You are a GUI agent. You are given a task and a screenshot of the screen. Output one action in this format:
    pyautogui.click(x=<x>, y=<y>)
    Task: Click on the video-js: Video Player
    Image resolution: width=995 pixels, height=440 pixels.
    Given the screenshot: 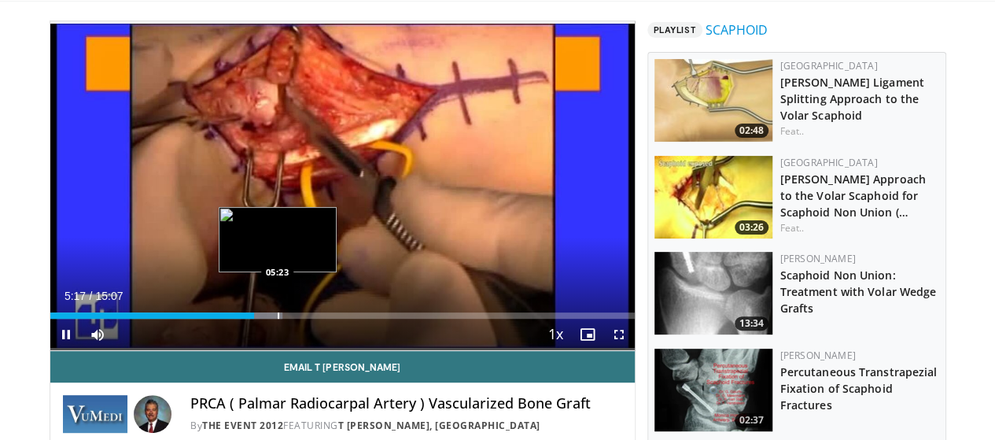 What is the action you would take?
    pyautogui.click(x=342, y=186)
    